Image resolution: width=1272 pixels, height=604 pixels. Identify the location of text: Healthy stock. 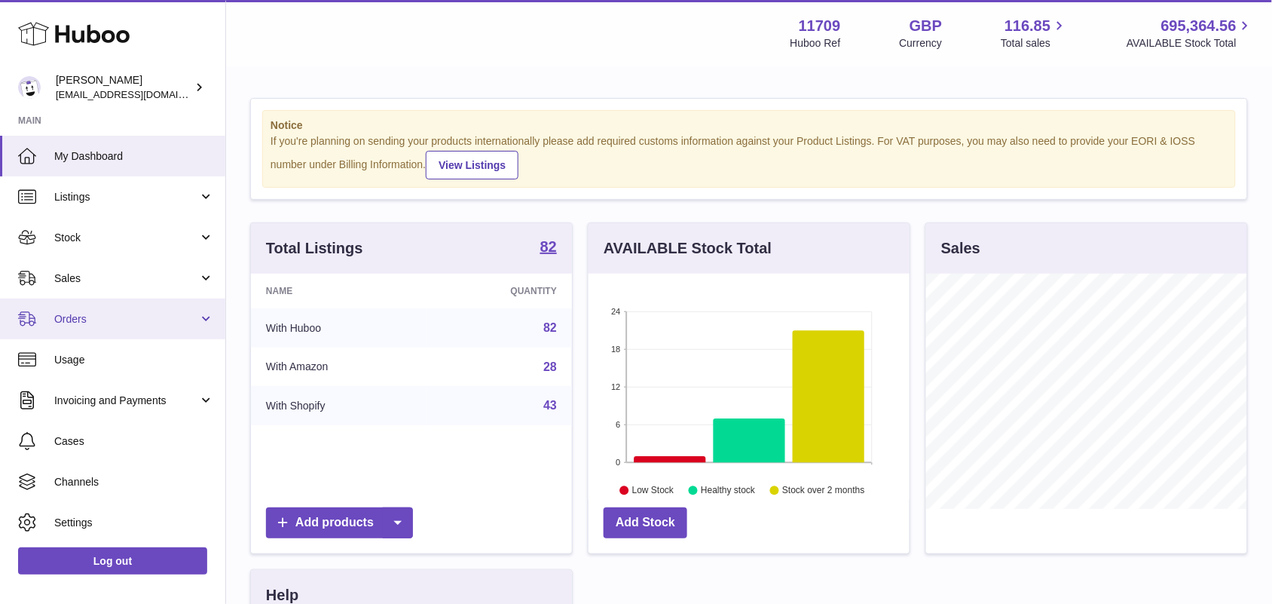
(728, 490).